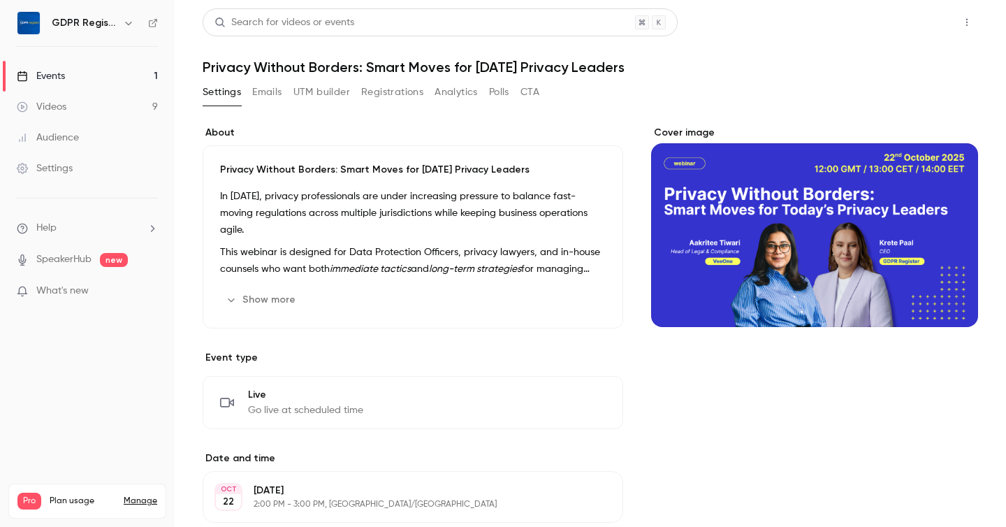 Image resolution: width=1006 pixels, height=527 pixels. Describe the element at coordinates (29, 501) in the screenshot. I see `span: Pro` at that location.